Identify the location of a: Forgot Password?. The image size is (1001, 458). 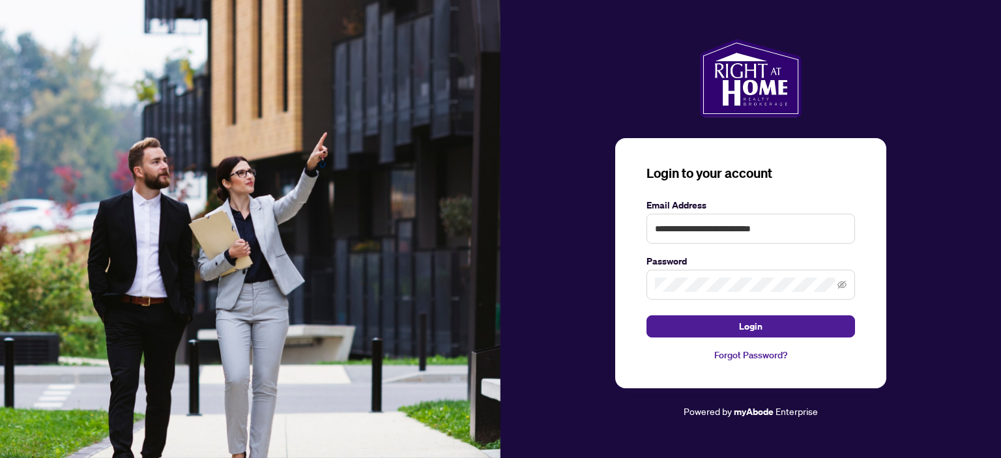
(751, 355).